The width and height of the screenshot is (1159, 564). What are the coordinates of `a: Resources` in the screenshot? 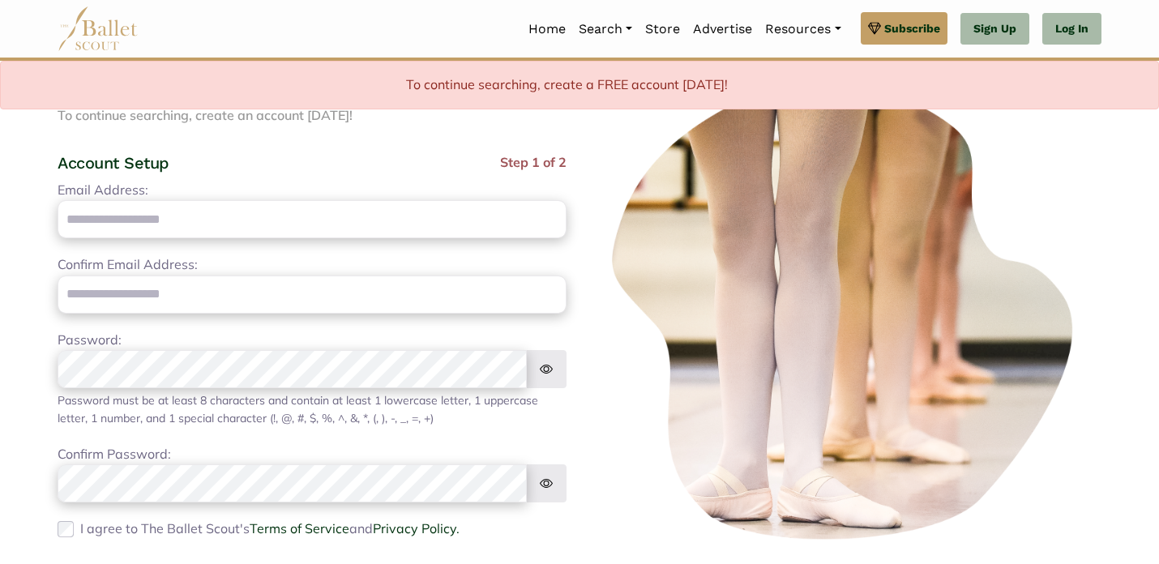 It's located at (802, 29).